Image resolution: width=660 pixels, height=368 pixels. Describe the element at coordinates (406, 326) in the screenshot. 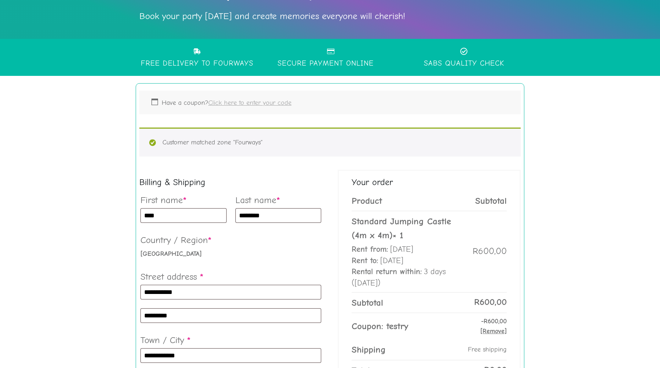

I see `th: Coupon: testry` at that location.